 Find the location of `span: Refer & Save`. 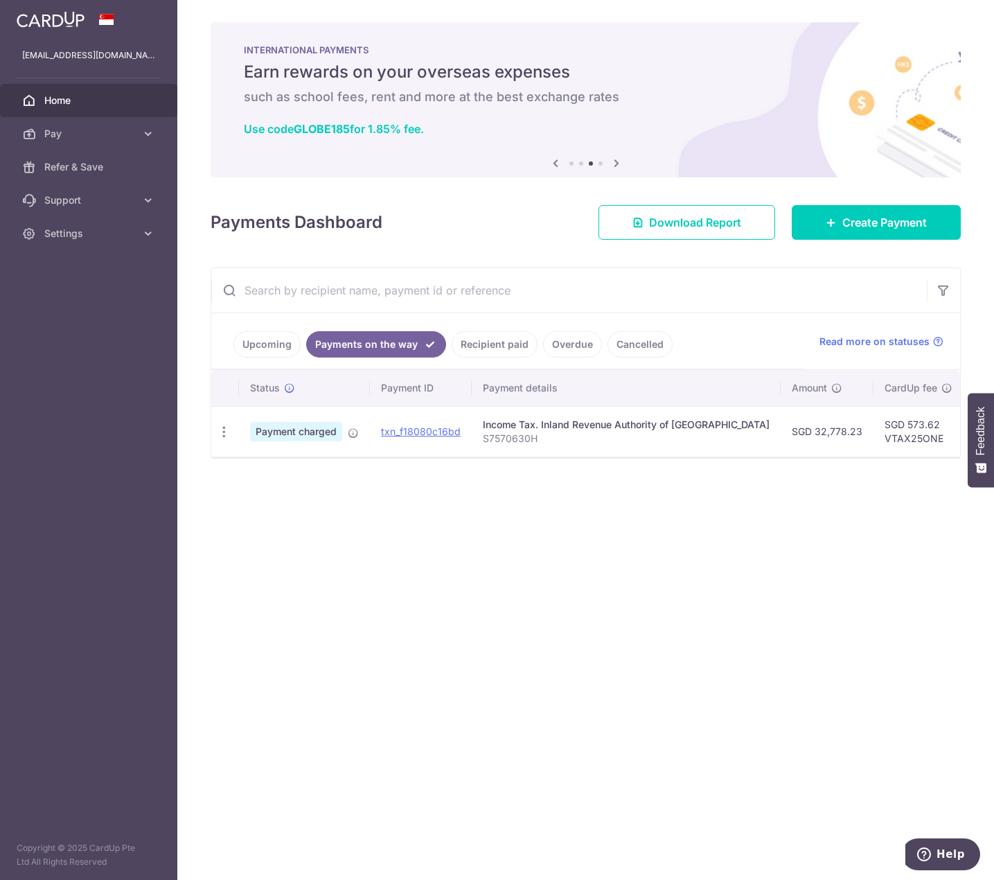

span: Refer & Save is located at coordinates (90, 167).